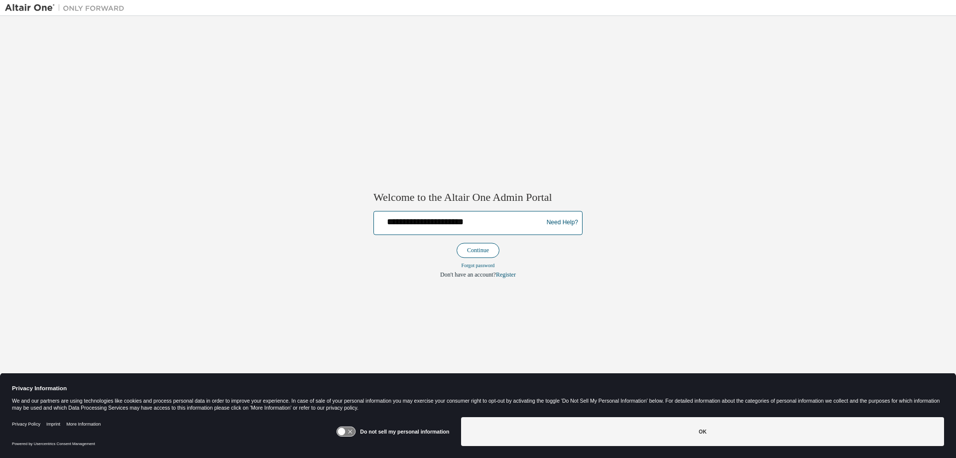  What do you see at coordinates (562, 223) in the screenshot?
I see `a: Need Help?` at bounding box center [562, 223].